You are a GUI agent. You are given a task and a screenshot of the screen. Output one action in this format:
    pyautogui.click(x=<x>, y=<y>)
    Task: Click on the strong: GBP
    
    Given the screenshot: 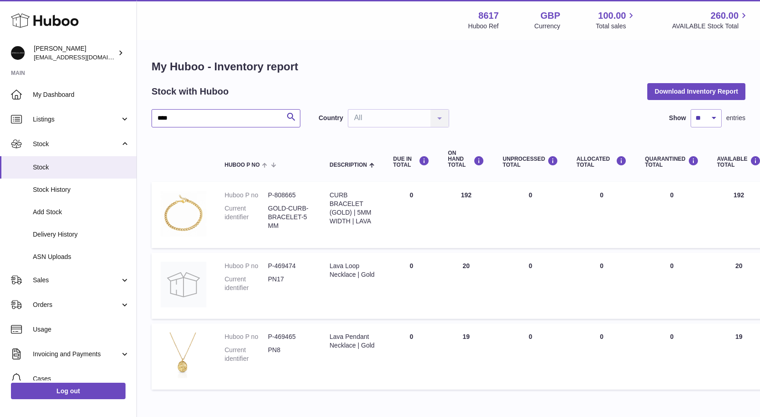 What is the action you would take?
    pyautogui.click(x=550, y=16)
    